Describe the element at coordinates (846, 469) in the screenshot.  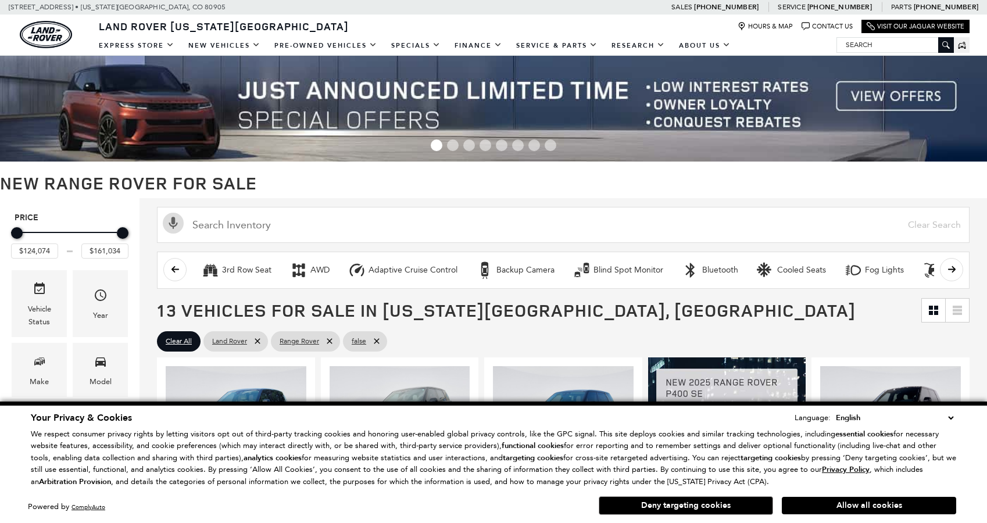
I see `a: Privacy Policy` at that location.